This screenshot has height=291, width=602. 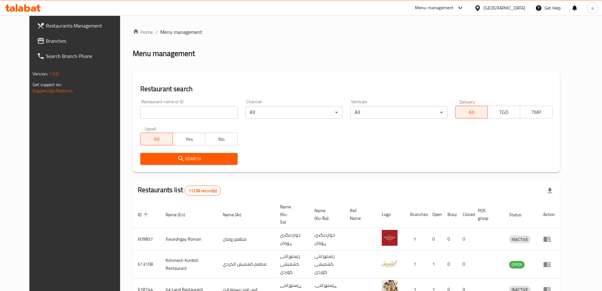 I want to click on th: Closed, so click(x=465, y=214).